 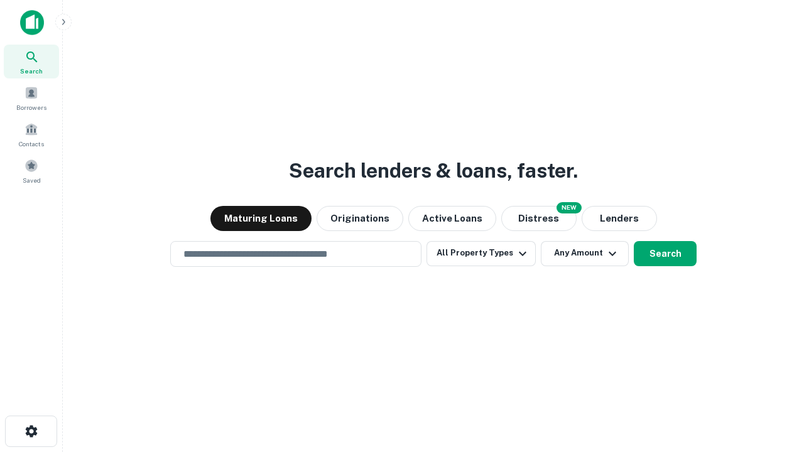 I want to click on button: Search, so click(x=665, y=254).